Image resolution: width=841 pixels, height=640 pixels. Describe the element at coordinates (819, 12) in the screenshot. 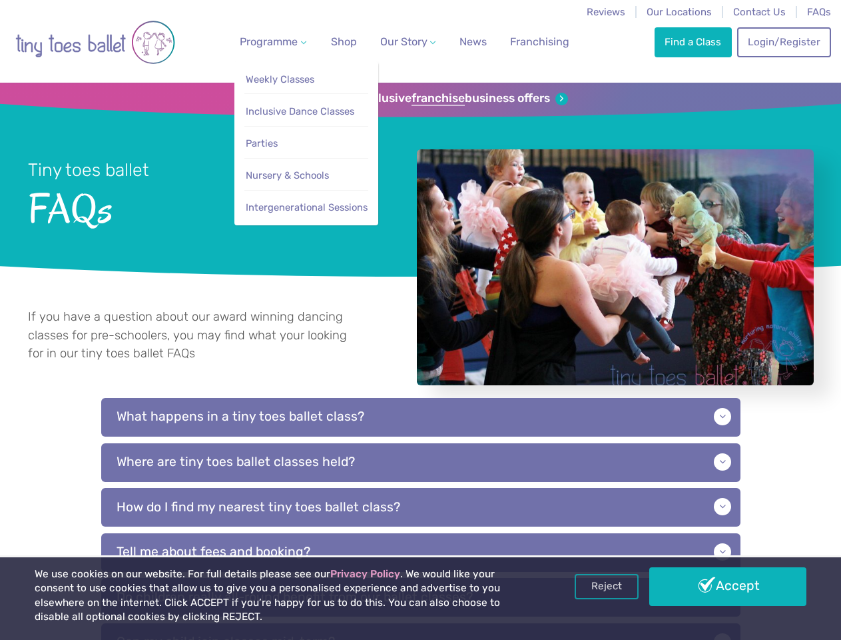

I see `a: FAQs` at that location.